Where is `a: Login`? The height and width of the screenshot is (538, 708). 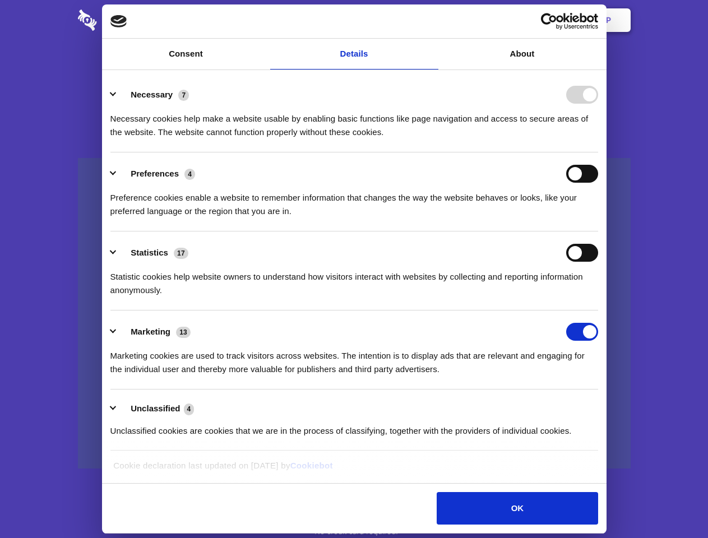 a: Login is located at coordinates (532, 20).